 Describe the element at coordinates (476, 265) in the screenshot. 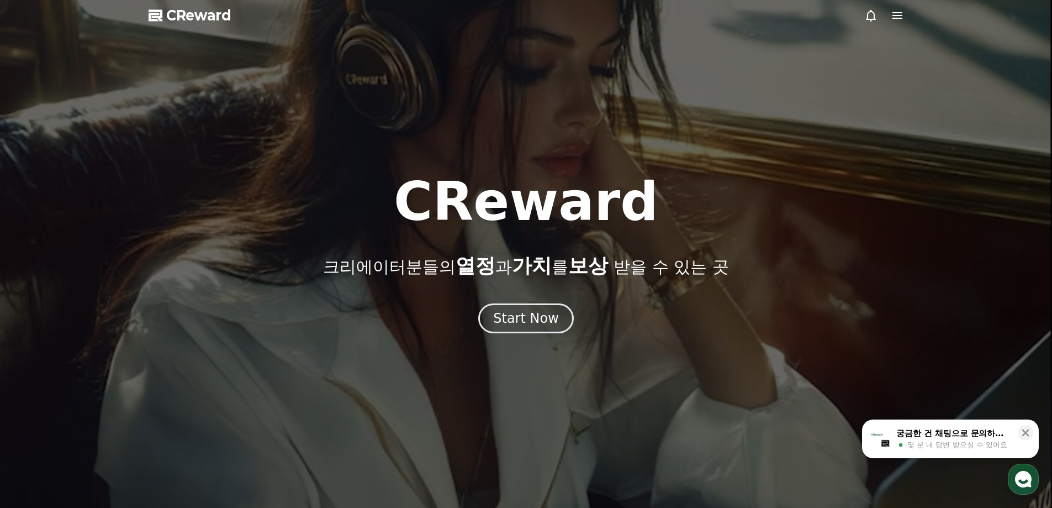

I see `span: 열정` at that location.